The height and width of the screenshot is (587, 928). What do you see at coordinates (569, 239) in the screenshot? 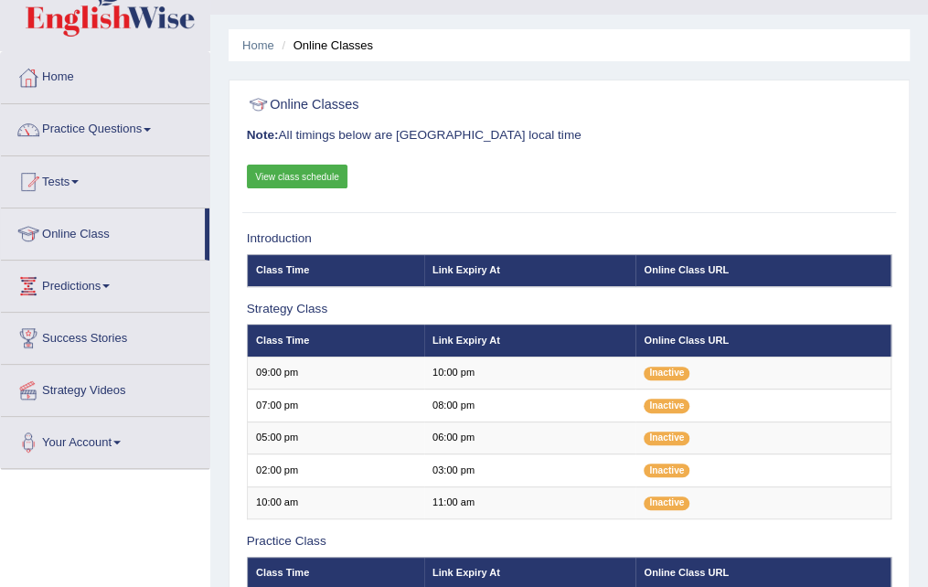
I see `h3: Introduction` at bounding box center [569, 239].